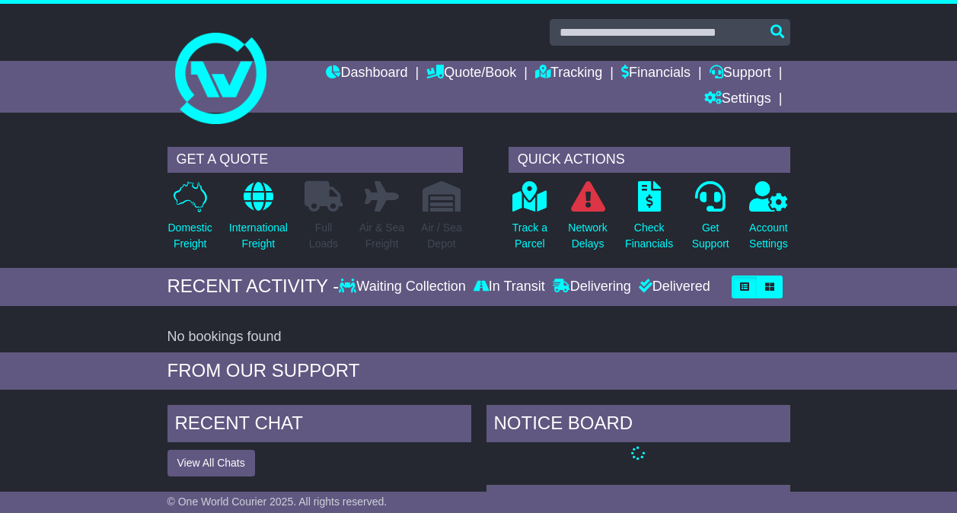 Image resolution: width=957 pixels, height=513 pixels. What do you see at coordinates (253, 286) in the screenshot?
I see `div: RECENT ACTIVITY -` at bounding box center [253, 286].